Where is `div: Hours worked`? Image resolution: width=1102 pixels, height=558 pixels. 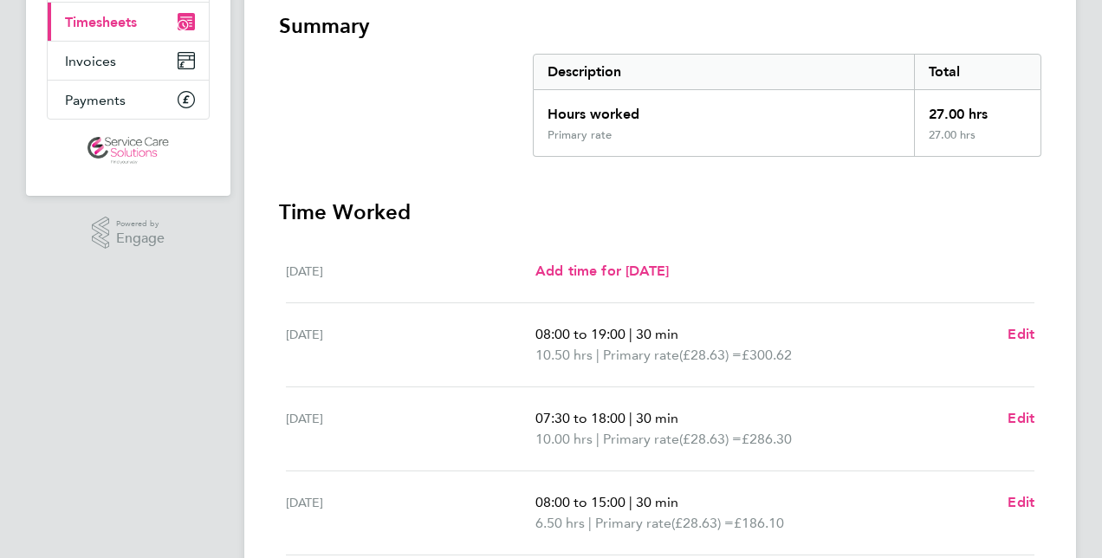 div: Hours worked is located at coordinates (723, 109).